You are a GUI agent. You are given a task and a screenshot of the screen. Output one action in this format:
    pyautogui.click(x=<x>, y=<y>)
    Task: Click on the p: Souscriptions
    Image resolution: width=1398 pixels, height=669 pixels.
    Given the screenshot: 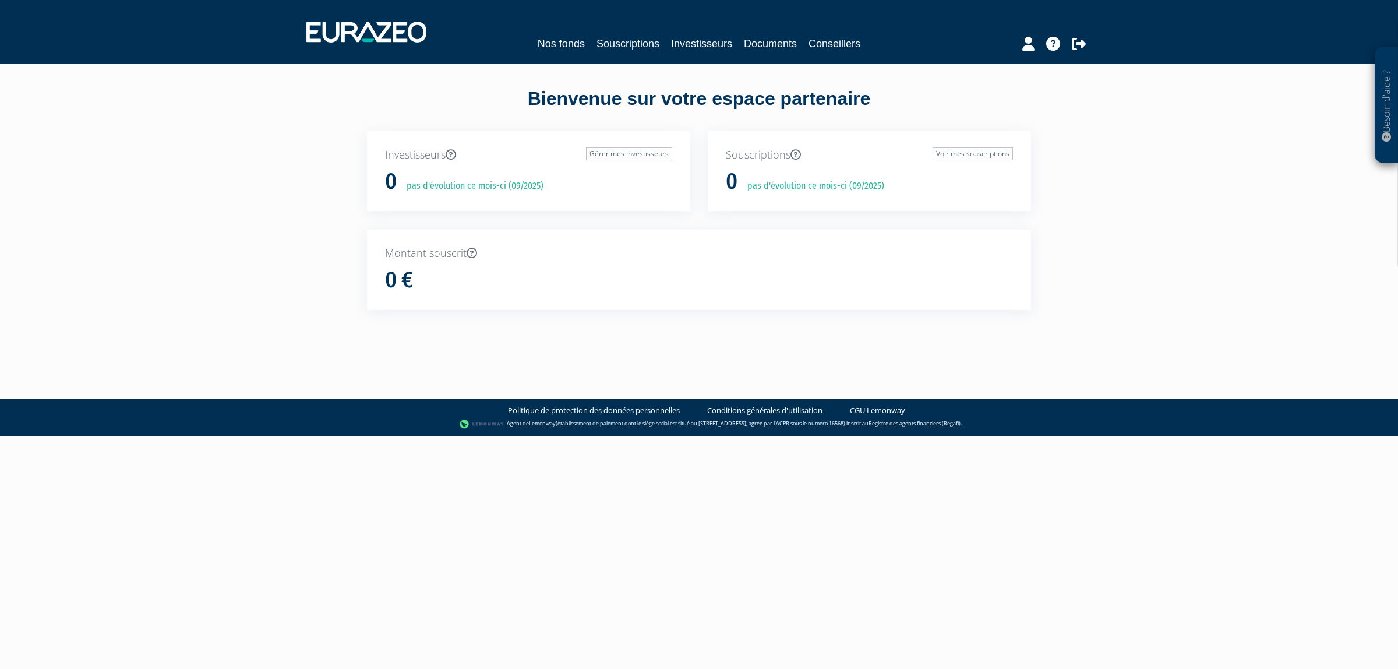 What is the action you would take?
    pyautogui.click(x=869, y=155)
    